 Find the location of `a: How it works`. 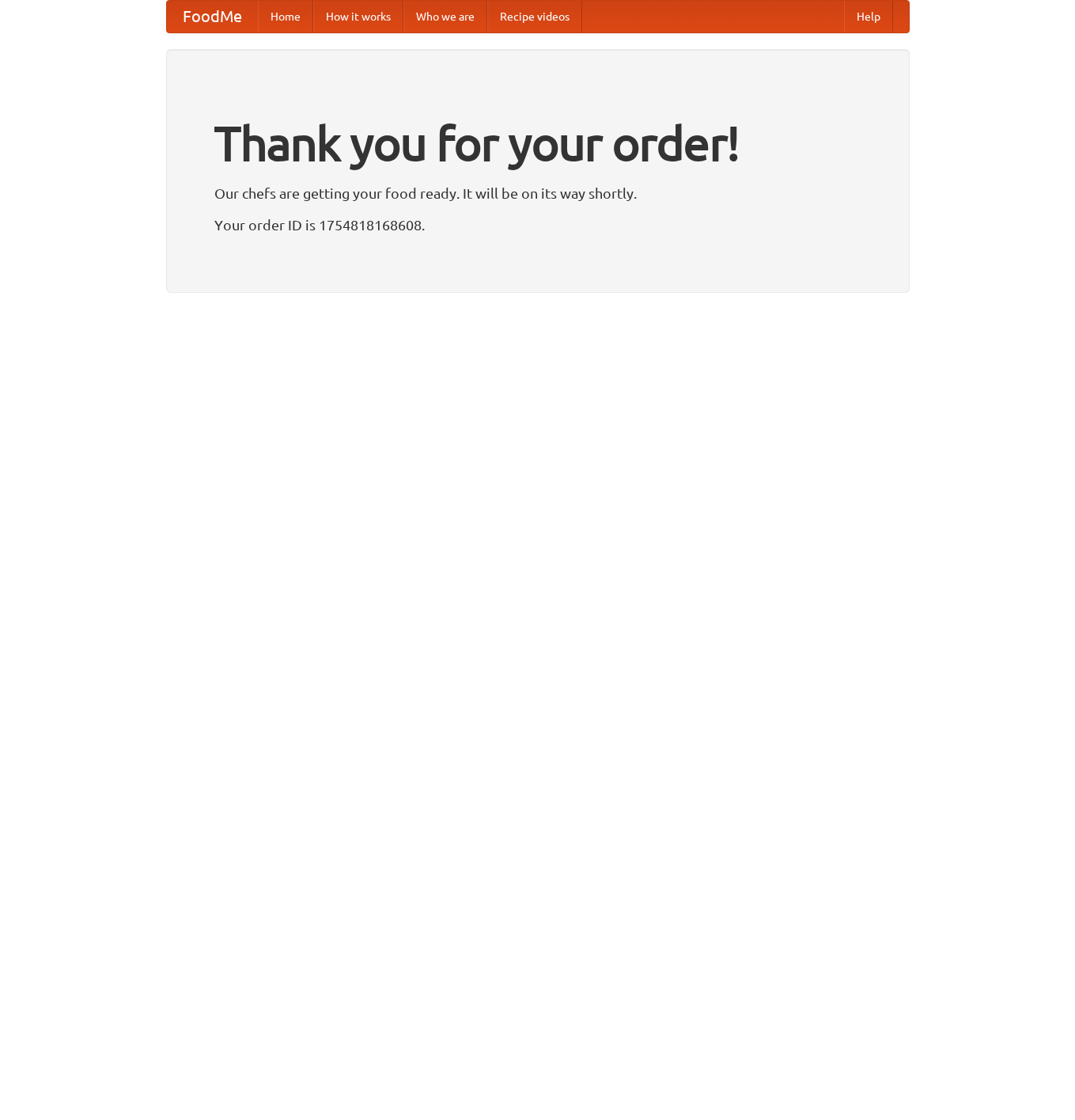

a: How it works is located at coordinates (358, 17).